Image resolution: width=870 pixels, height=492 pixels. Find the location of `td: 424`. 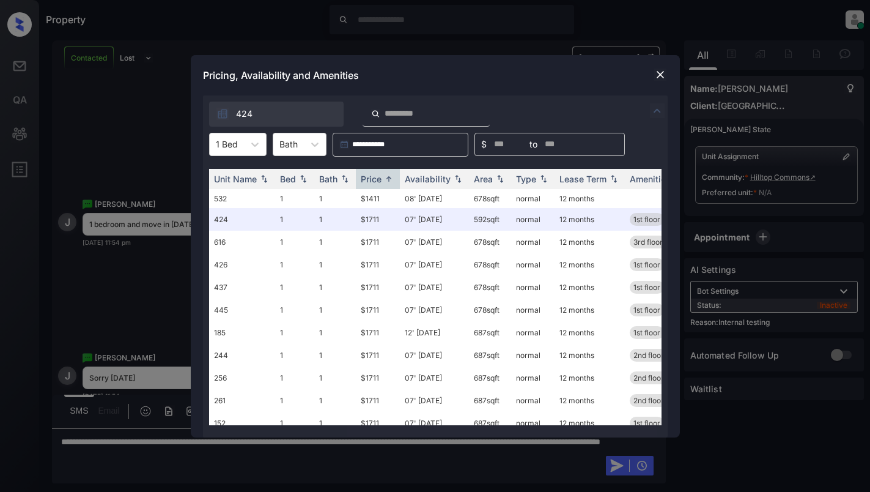

td: 424 is located at coordinates (242, 219).